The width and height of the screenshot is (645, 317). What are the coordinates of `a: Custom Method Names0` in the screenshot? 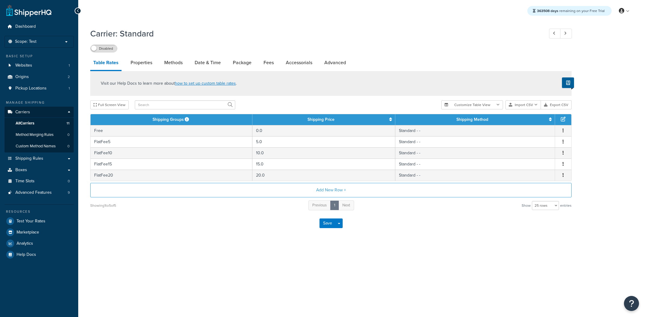 It's located at (39, 146).